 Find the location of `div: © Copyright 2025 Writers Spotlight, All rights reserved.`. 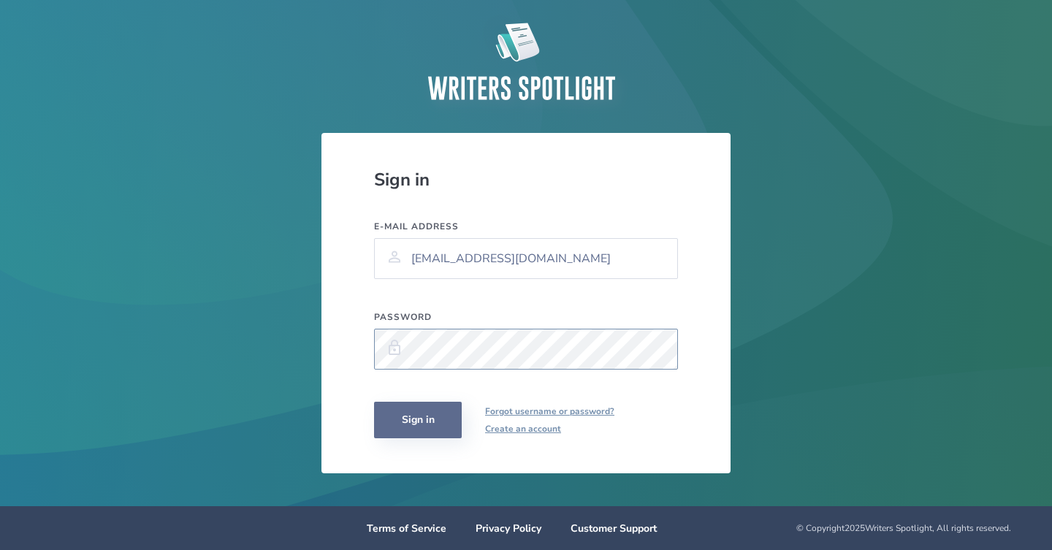

div: © Copyright 2025 Writers Spotlight, All rights reserved. is located at coordinates (845, 528).